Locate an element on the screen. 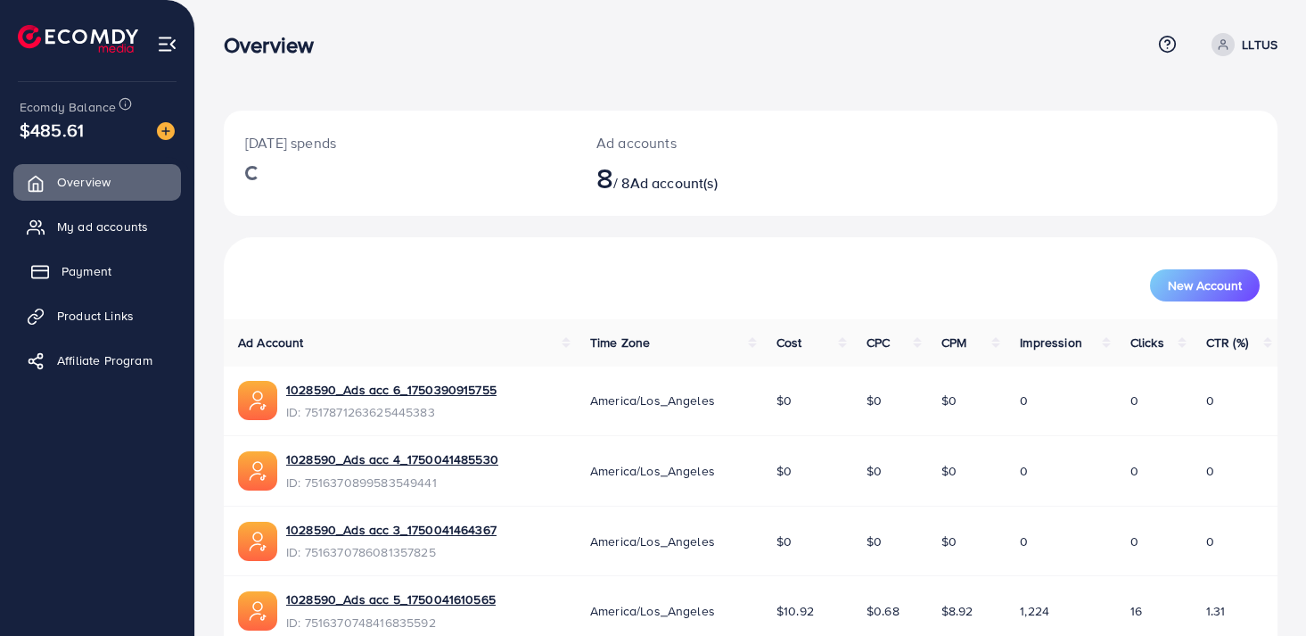  span: Time Zone is located at coordinates (620, 342).